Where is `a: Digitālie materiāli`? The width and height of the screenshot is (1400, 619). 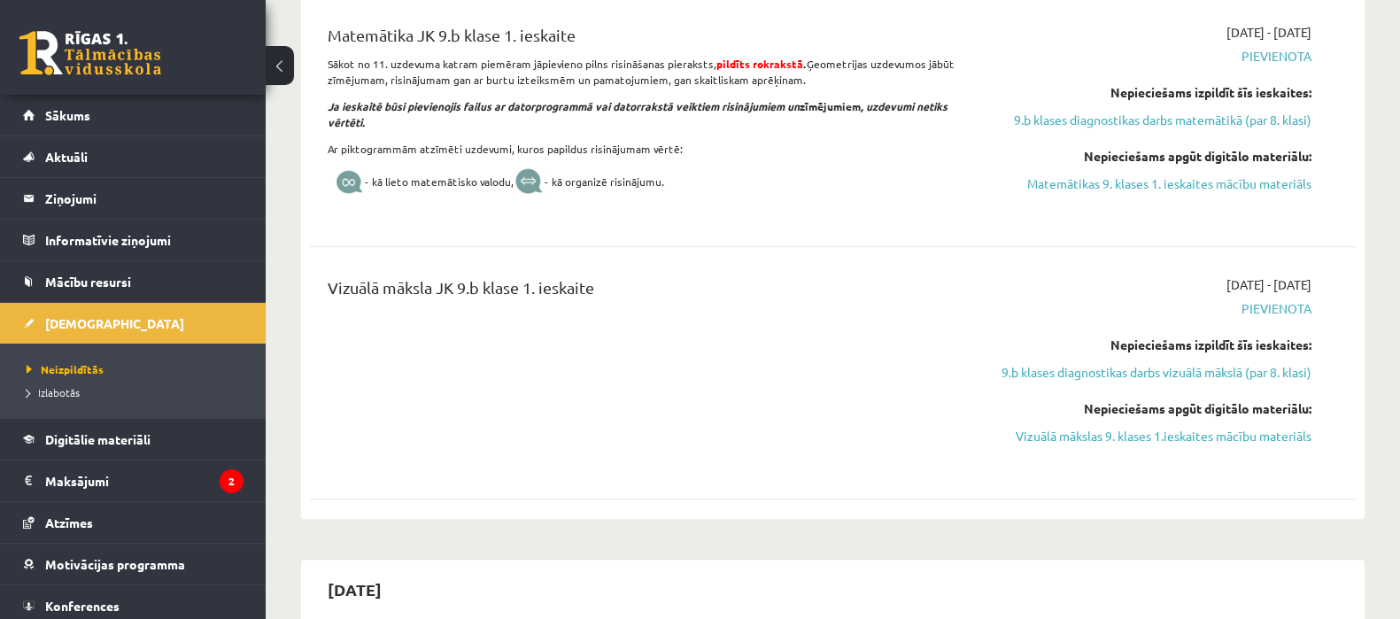
a: Digitālie materiāli is located at coordinates (133, 439).